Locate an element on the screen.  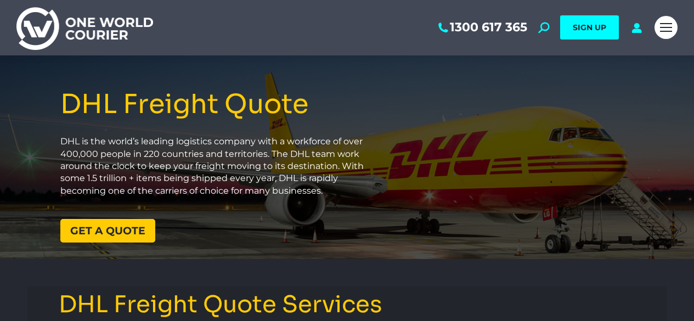
img: One World Courier is located at coordinates (85, 27).